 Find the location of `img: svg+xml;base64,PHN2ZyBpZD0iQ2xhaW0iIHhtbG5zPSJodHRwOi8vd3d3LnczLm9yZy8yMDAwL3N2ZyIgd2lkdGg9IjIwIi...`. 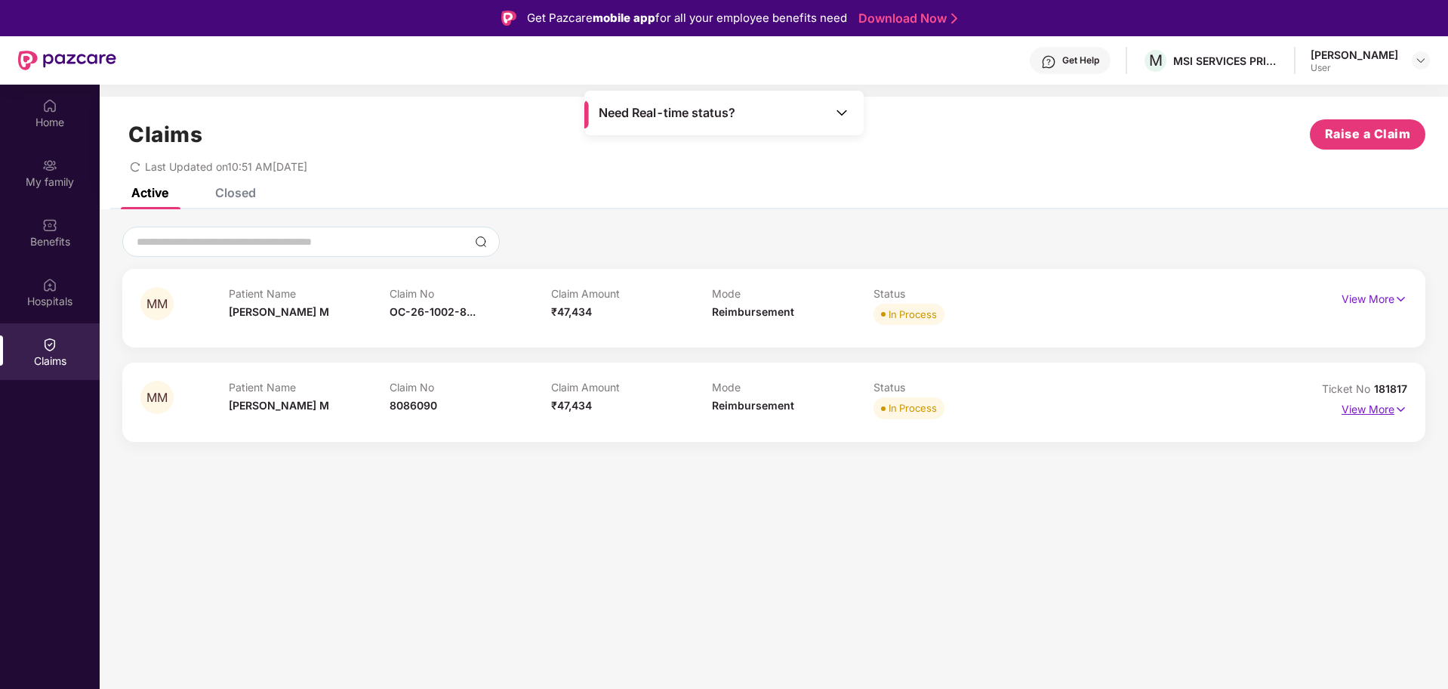

img: svg+xml;base64,PHN2ZyBpZD0iQ2xhaW0iIHhtbG5zPSJodHRwOi8vd3d3LnczLm9yZy8yMDAwL3N2ZyIgd2lkdGg9IjIwIi... is located at coordinates (50, 344).